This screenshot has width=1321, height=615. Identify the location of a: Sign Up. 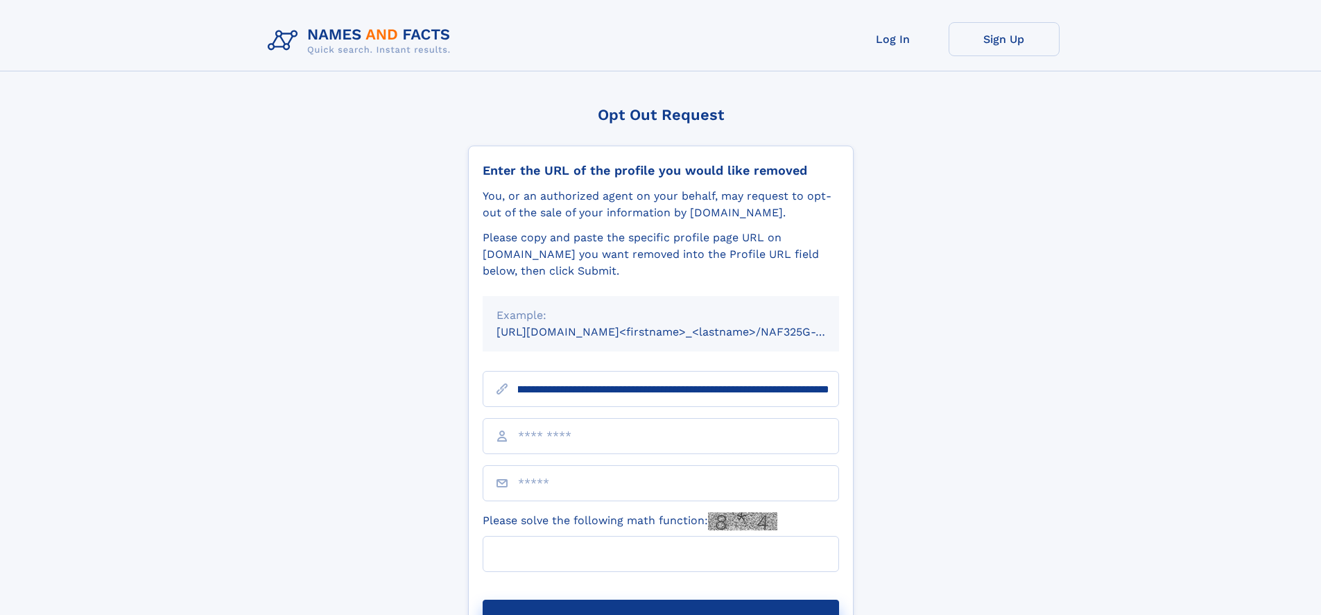
(1004, 39).